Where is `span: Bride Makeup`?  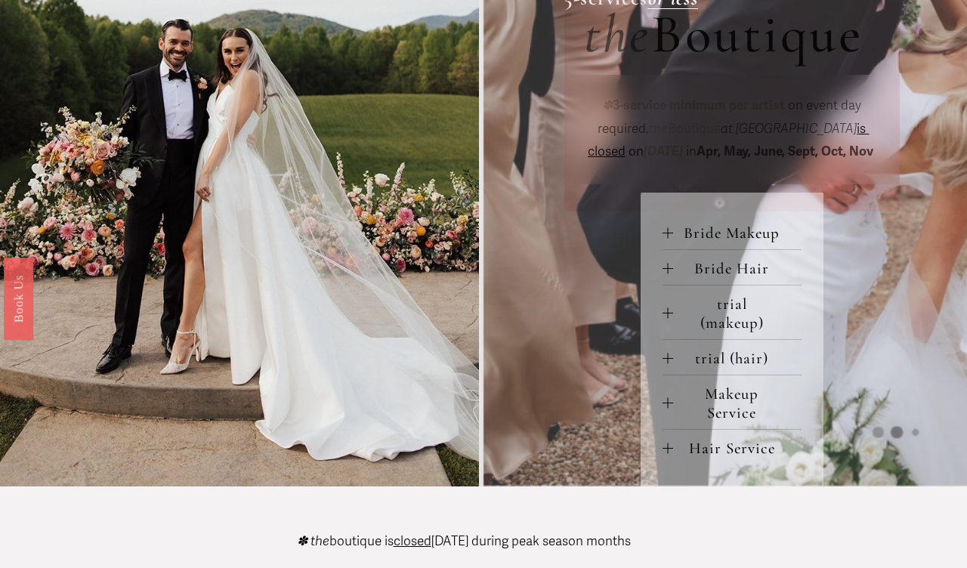
span: Bride Makeup is located at coordinates (738, 233).